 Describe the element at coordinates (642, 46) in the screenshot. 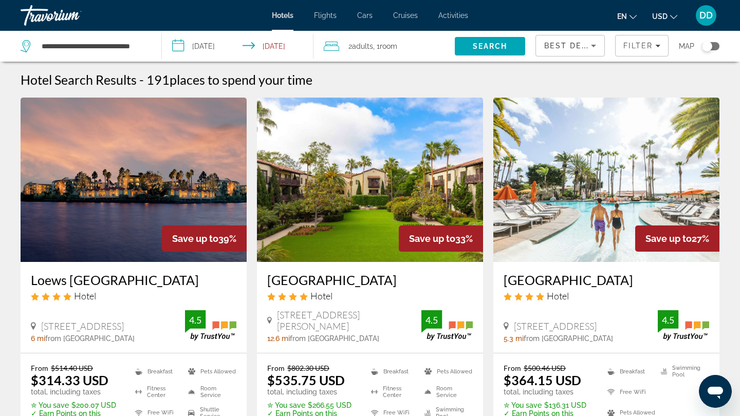

I see `button: Filters` at that location.